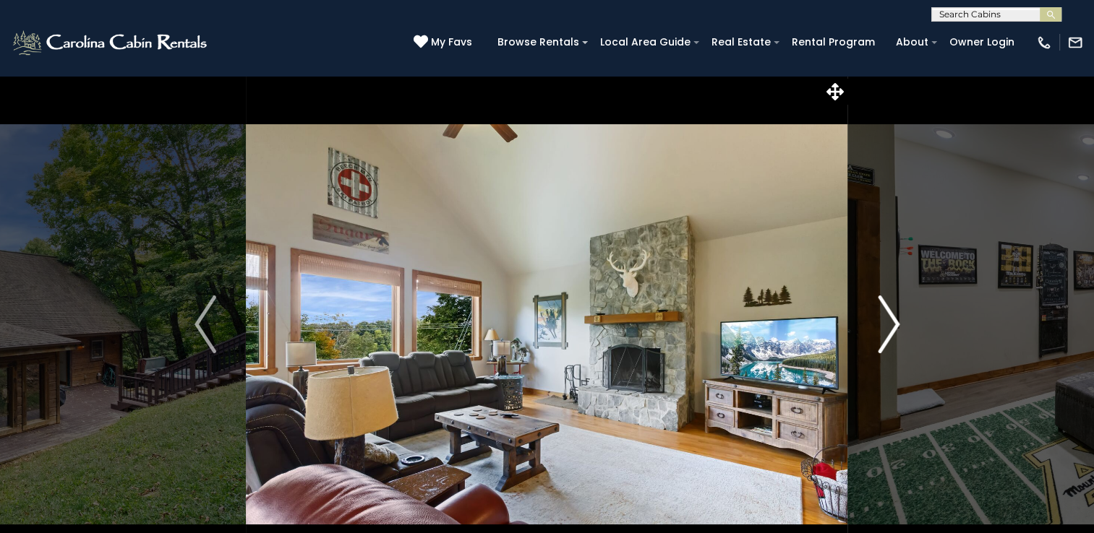  I want to click on span: My Favs, so click(451, 42).